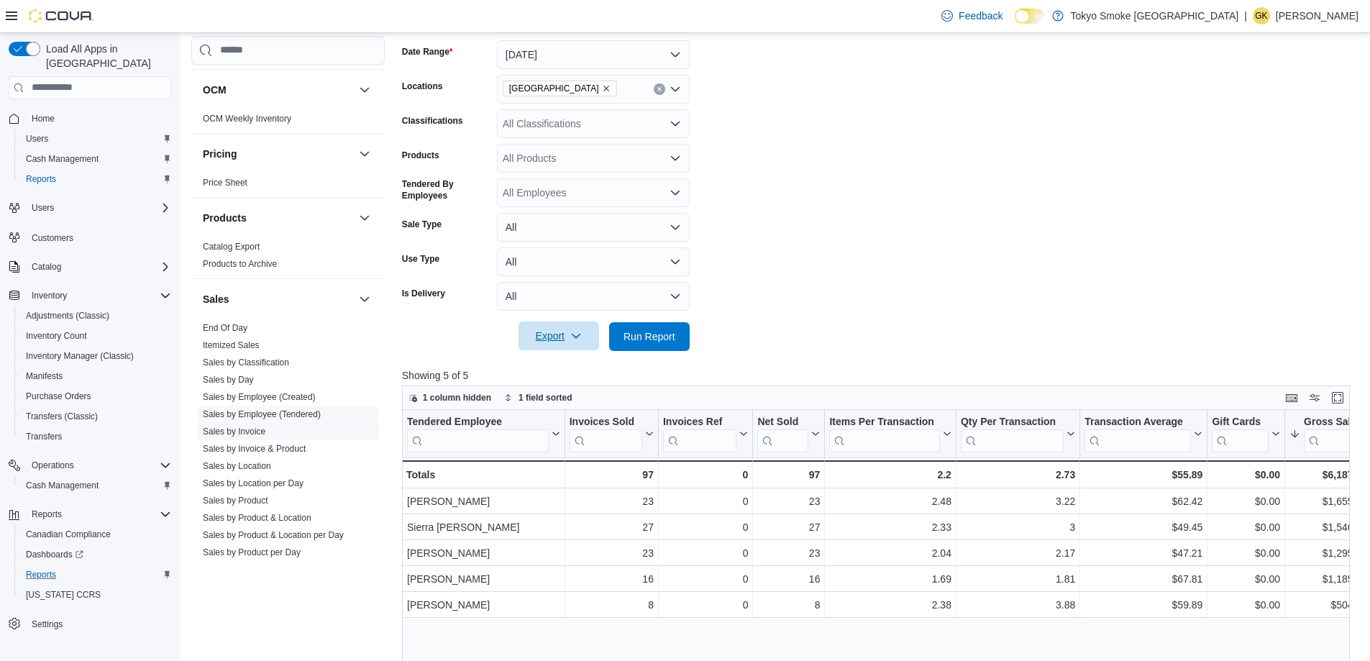 This screenshot has height=661, width=1370. I want to click on a: Sales by Location per Day, so click(253, 483).